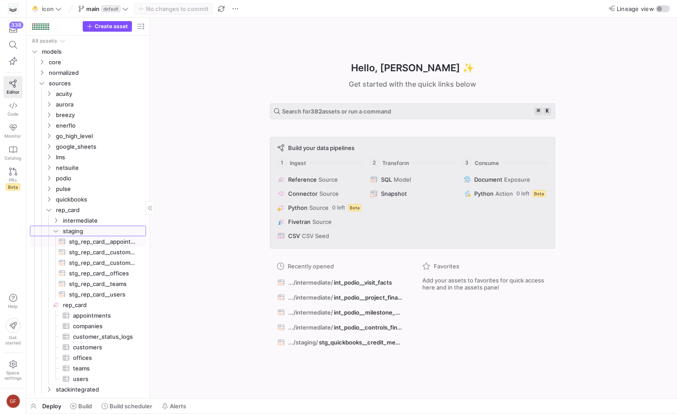 The height and width of the screenshot is (414, 677). I want to click on span: Recently opened, so click(310, 266).